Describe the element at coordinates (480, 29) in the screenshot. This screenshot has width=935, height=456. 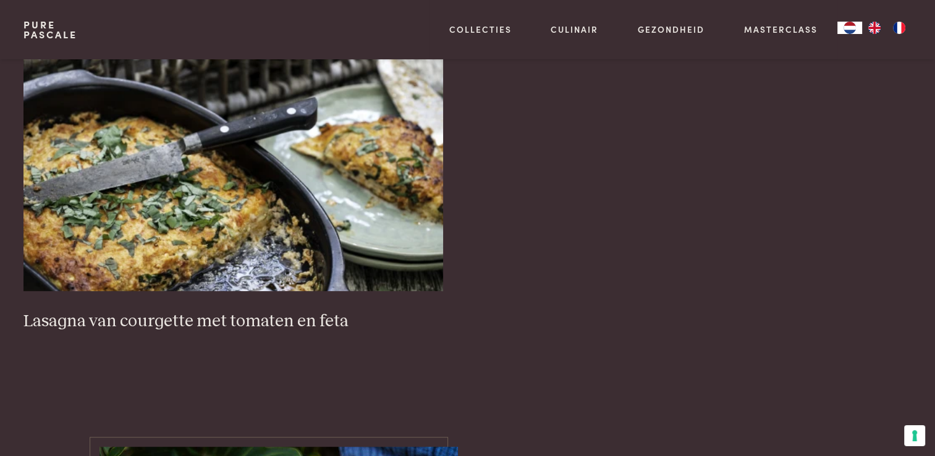
I see `a: Collecties` at that location.